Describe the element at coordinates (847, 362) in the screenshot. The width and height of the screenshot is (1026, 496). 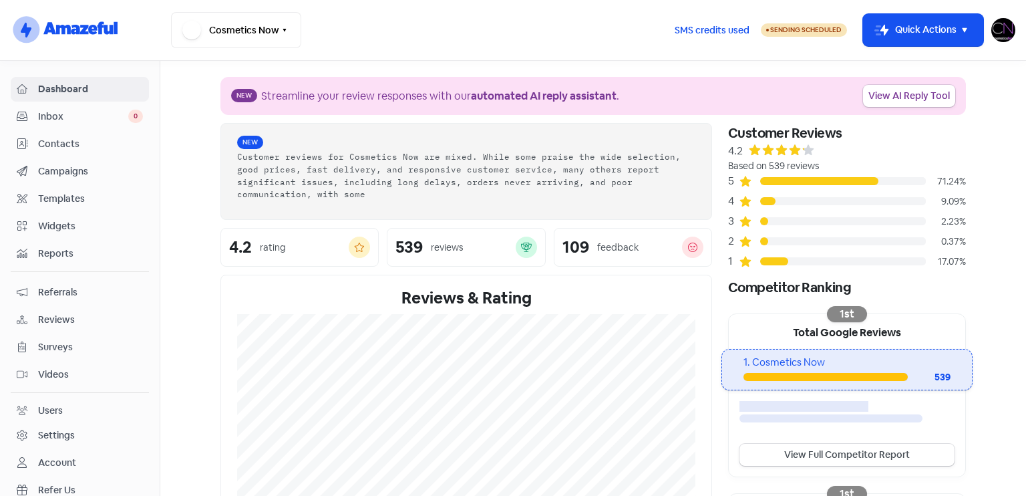
I see `div: 1. Cosmetics Now` at that location.